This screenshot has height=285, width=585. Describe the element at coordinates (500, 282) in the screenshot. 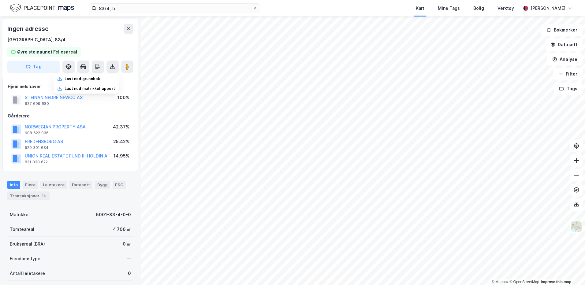

I see `a: Mapbox` at that location.